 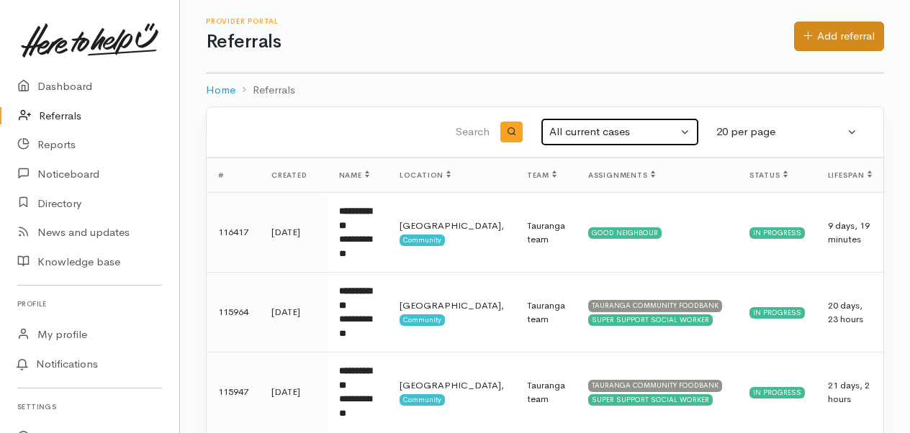 What do you see at coordinates (89, 304) in the screenshot?
I see `h6: Profile` at bounding box center [89, 304].